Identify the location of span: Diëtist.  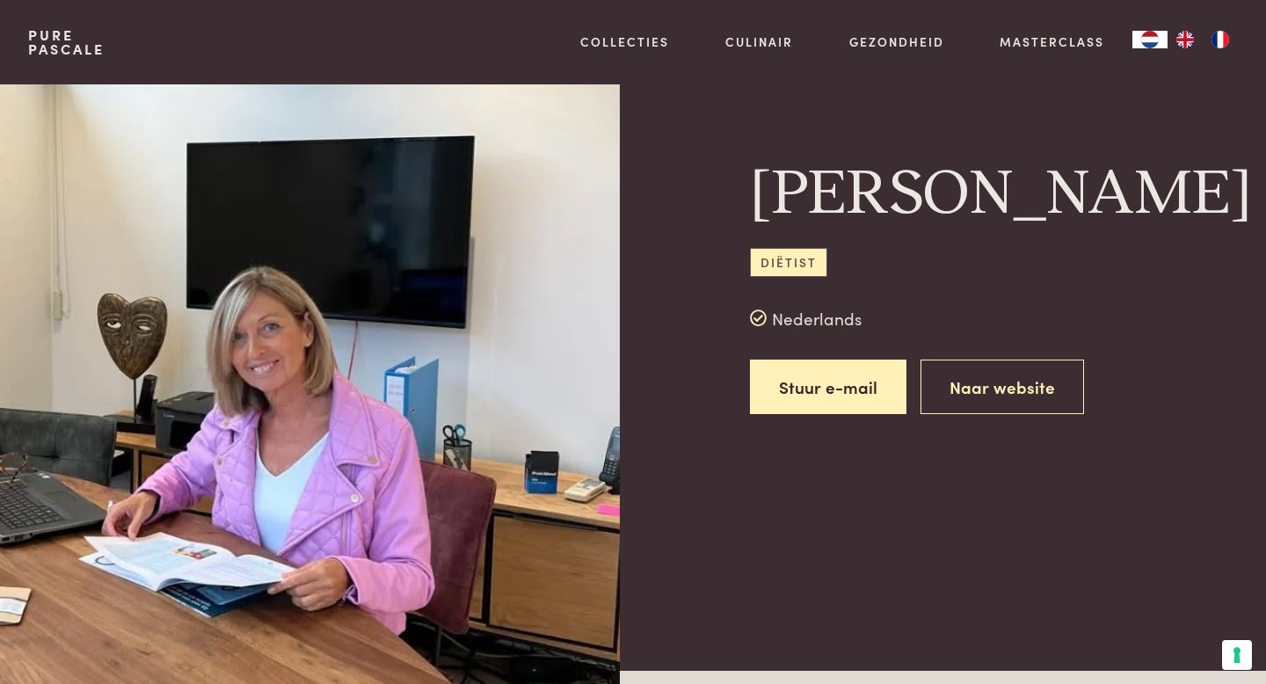
(788, 262).